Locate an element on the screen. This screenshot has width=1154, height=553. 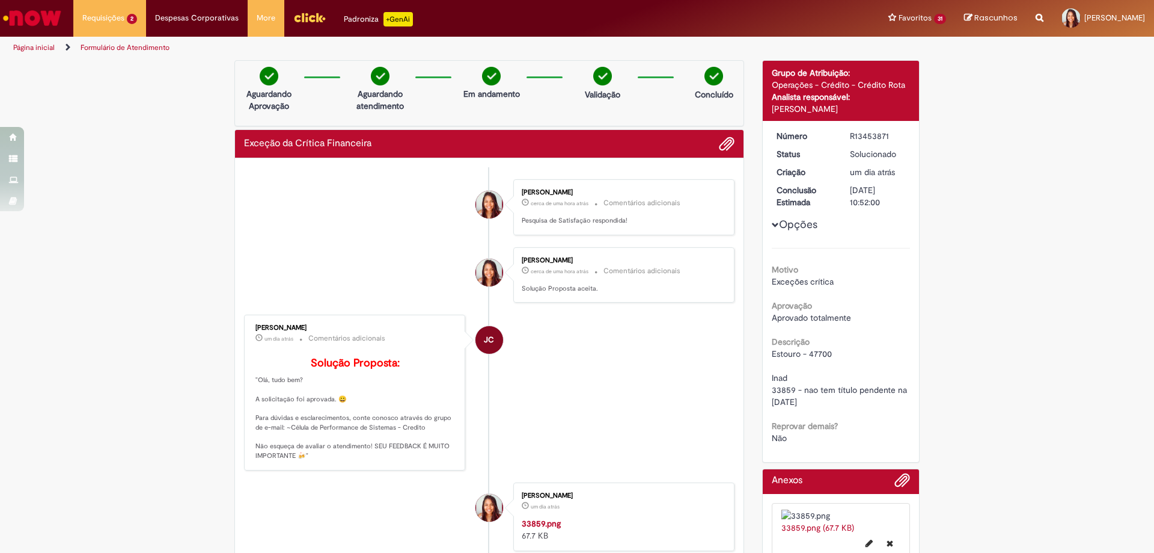
p: Concluído is located at coordinates (714, 94).